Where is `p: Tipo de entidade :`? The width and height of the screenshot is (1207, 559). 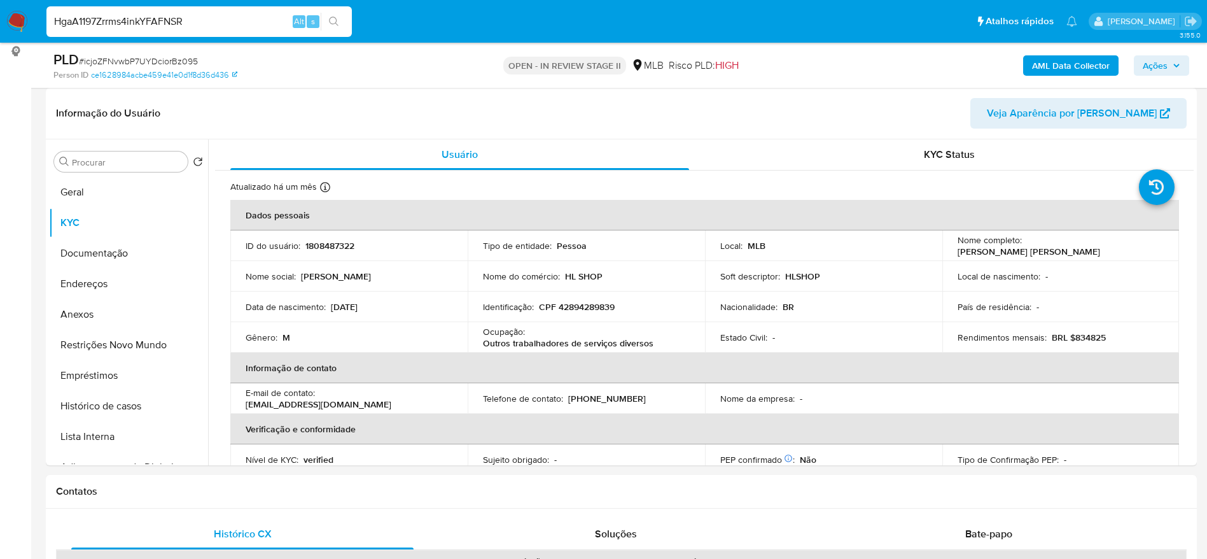 p: Tipo de entidade : is located at coordinates (517, 246).